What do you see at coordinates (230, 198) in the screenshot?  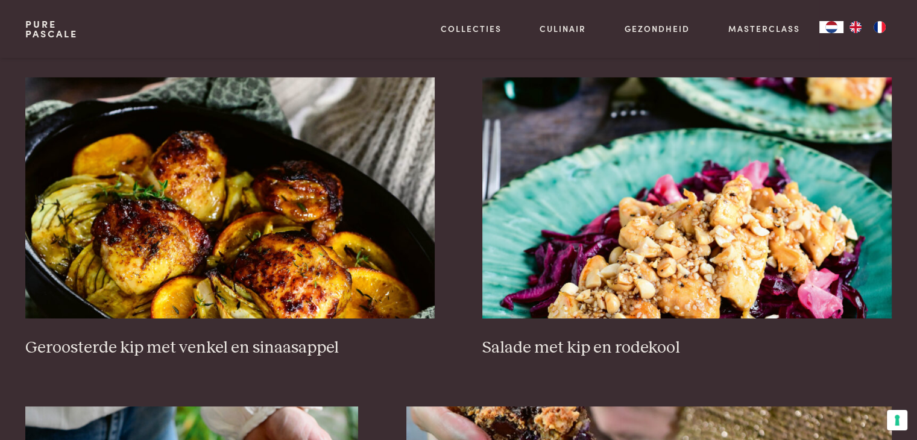 I see `img: Geroosterde kip met venkel en sinaasappel` at bounding box center [230, 198].